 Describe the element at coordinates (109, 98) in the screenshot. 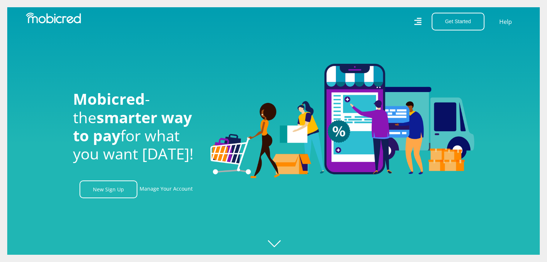

I see `span: Mobicred` at that location.